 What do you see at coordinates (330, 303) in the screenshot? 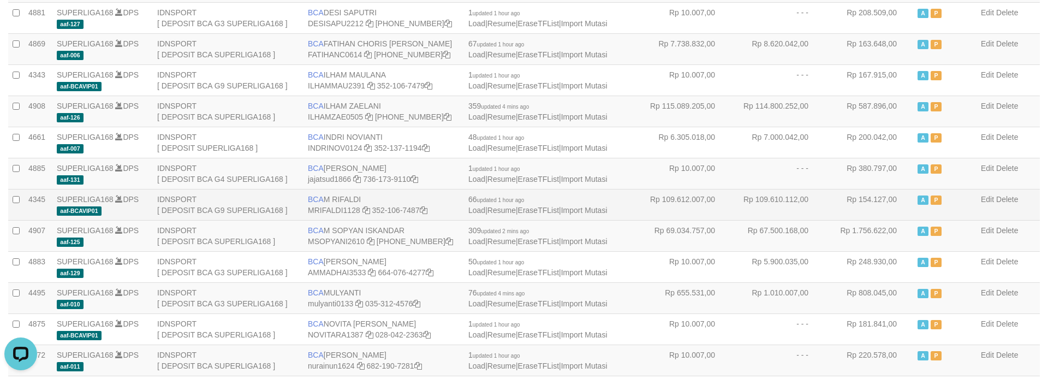
I see `a: mulyanti0133` at bounding box center [330, 303].